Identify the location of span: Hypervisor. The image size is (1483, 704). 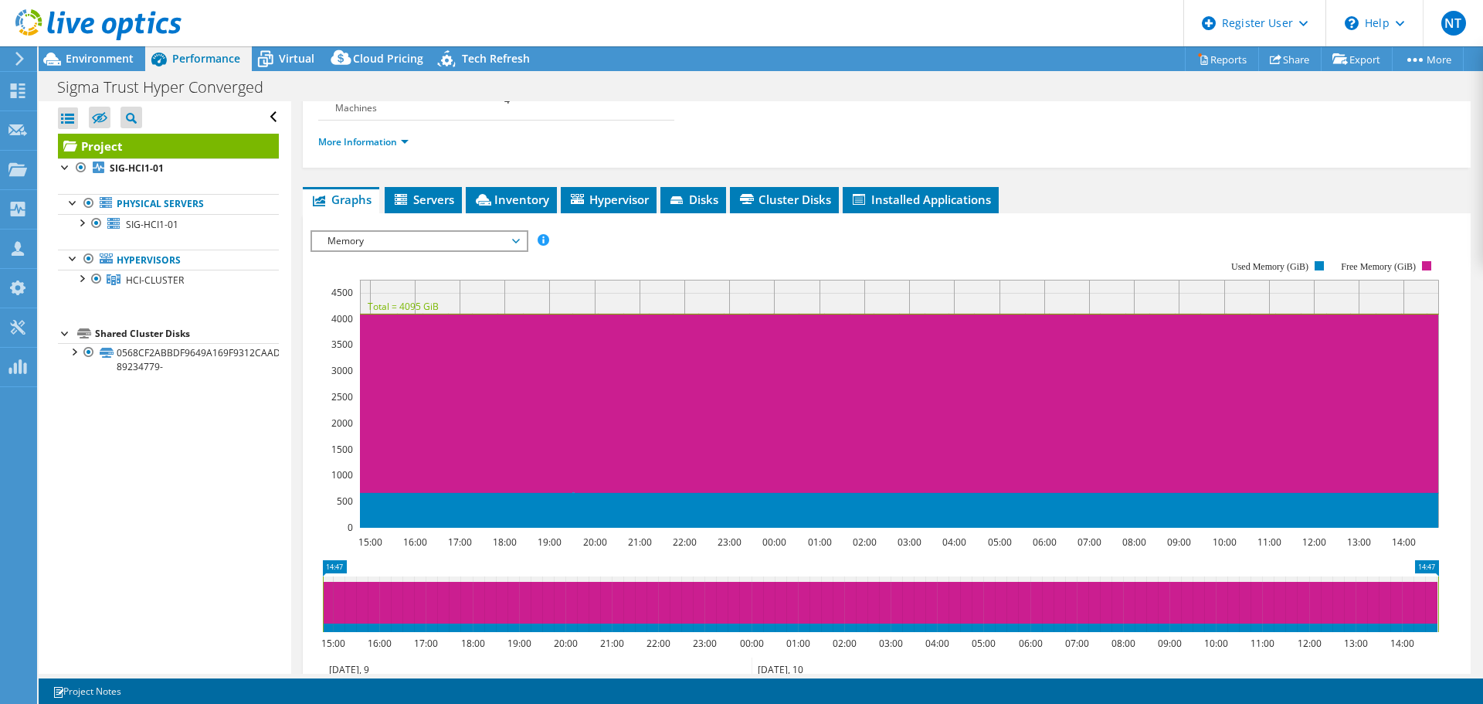
(609, 199).